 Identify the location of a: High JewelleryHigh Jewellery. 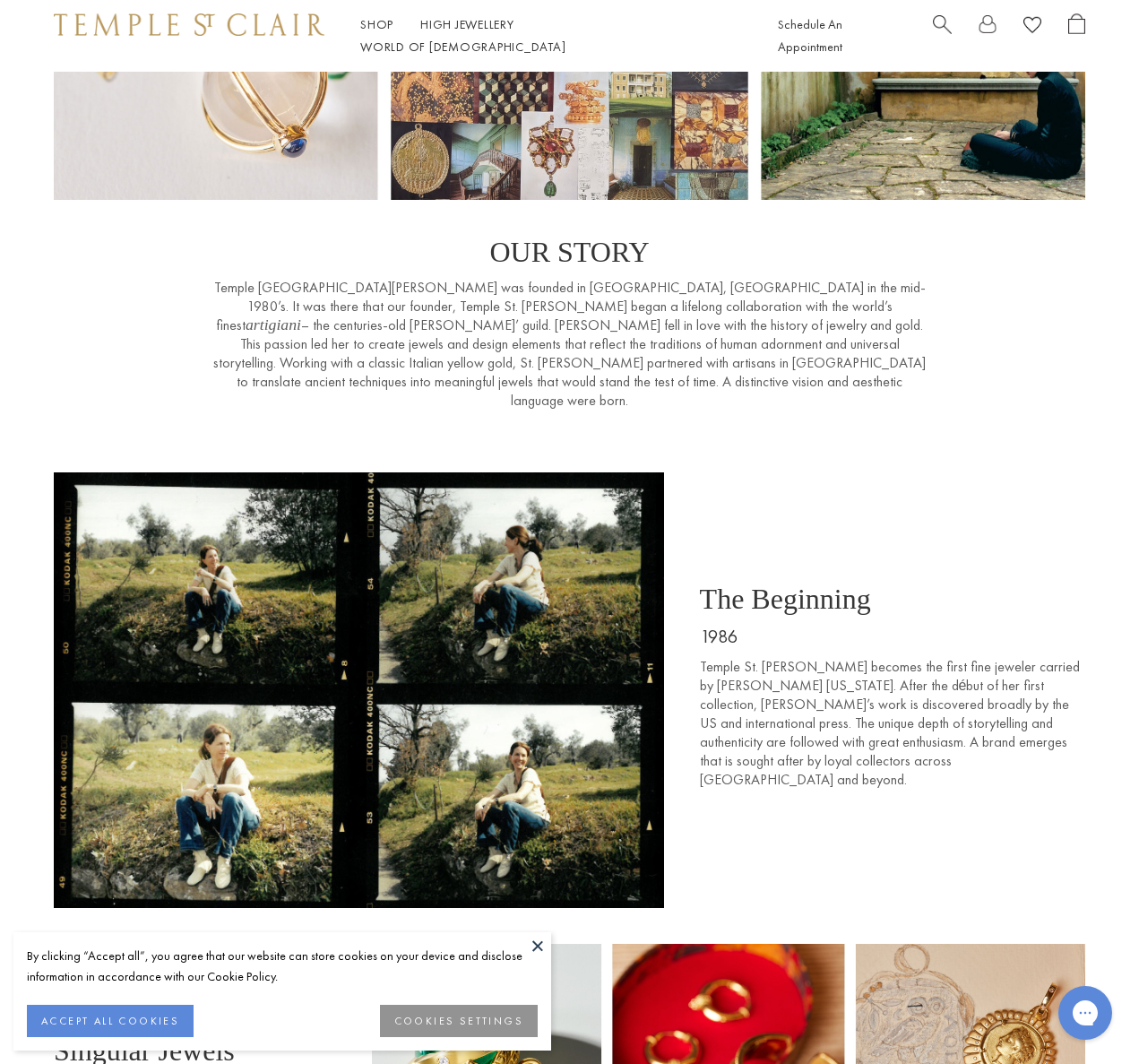
(466, 24).